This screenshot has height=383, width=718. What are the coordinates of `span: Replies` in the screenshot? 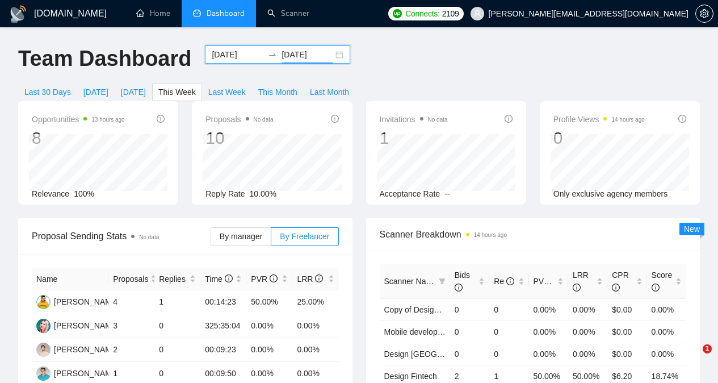 It's located at (173, 279).